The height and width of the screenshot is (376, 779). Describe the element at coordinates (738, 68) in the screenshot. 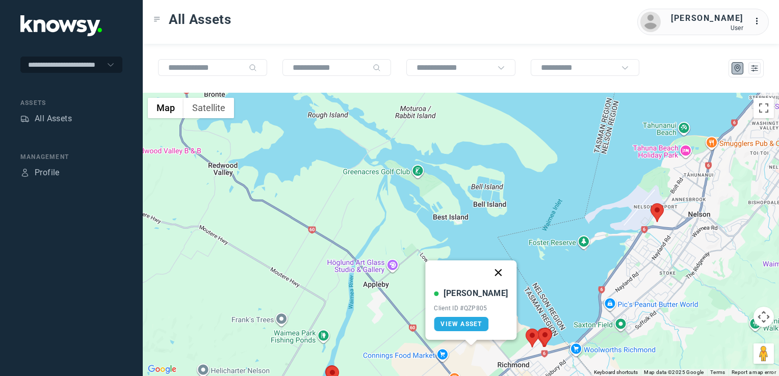

I see `div: Map` at that location.